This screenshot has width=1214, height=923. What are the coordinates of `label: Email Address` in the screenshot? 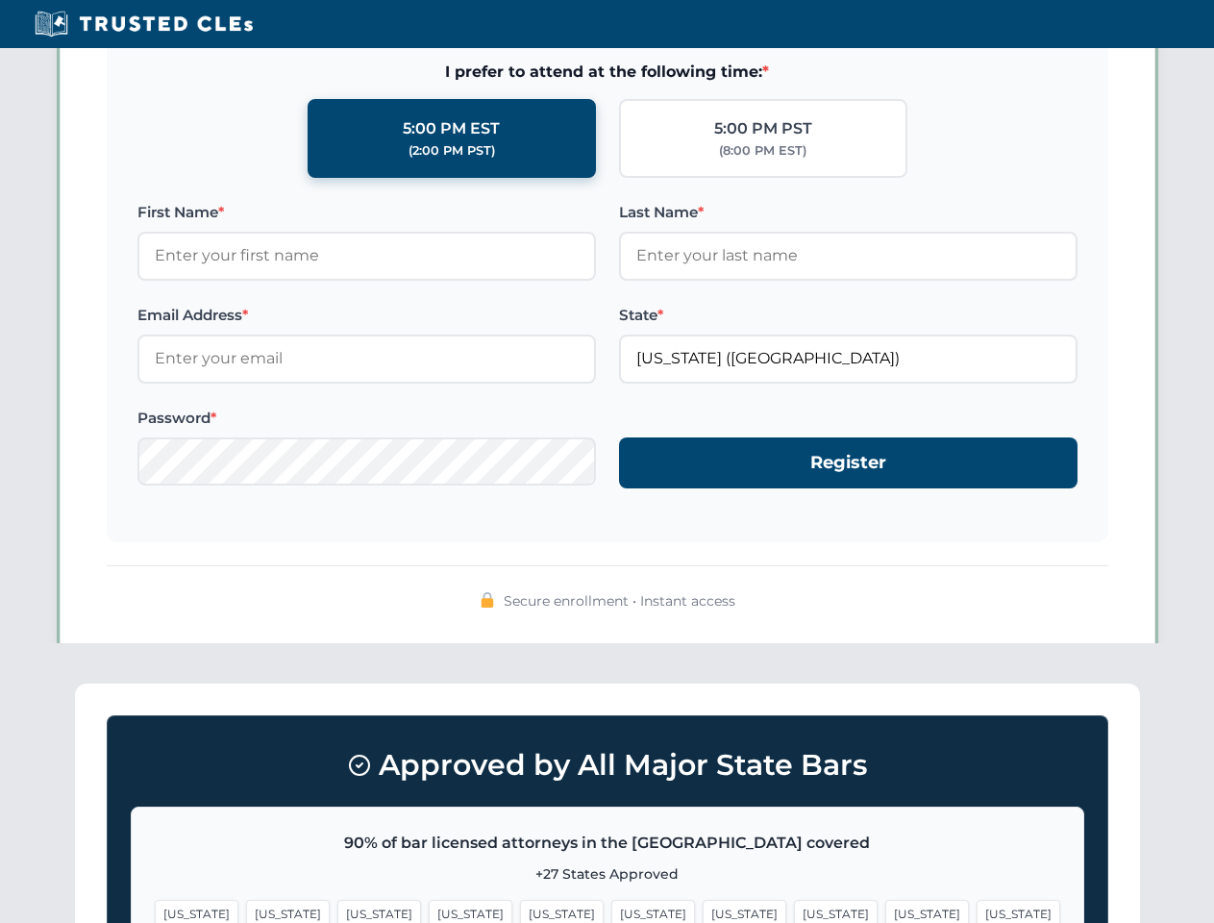 It's located at (366, 315).